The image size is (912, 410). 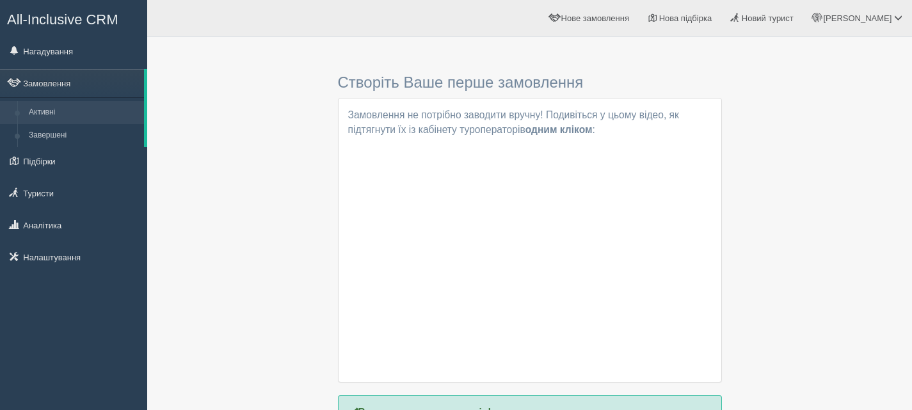 I want to click on span: Новий турист, so click(x=767, y=18).